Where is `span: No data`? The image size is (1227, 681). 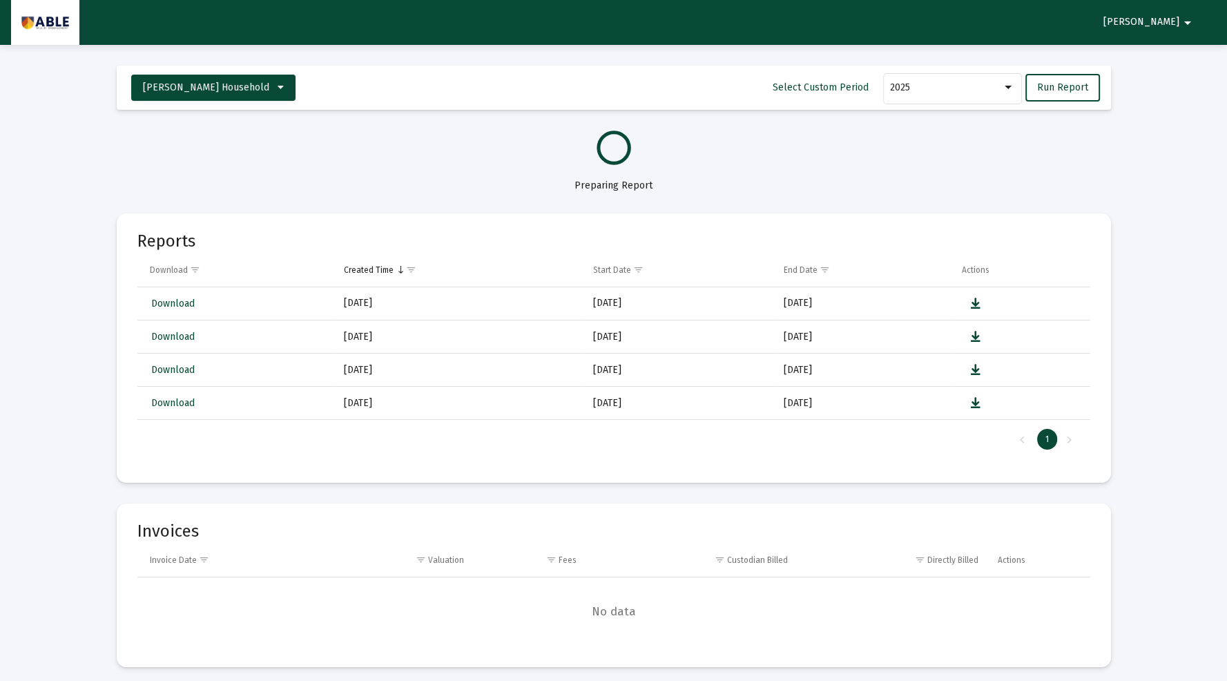
span: No data is located at coordinates (614, 612).